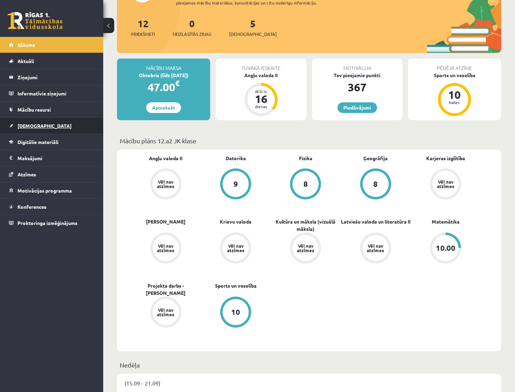  What do you see at coordinates (446, 249) in the screenshot?
I see `a: 10.00` at bounding box center [446, 249].